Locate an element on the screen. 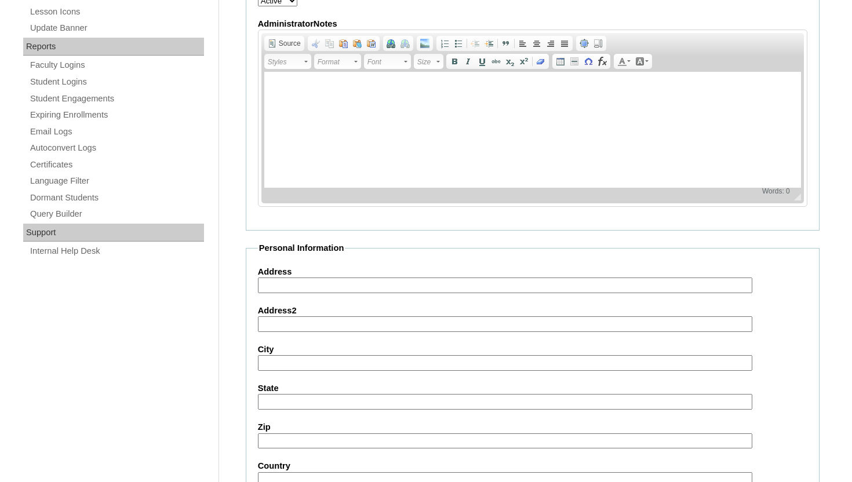 The height and width of the screenshot is (482, 852). a: Text Color is located at coordinates (624, 61).